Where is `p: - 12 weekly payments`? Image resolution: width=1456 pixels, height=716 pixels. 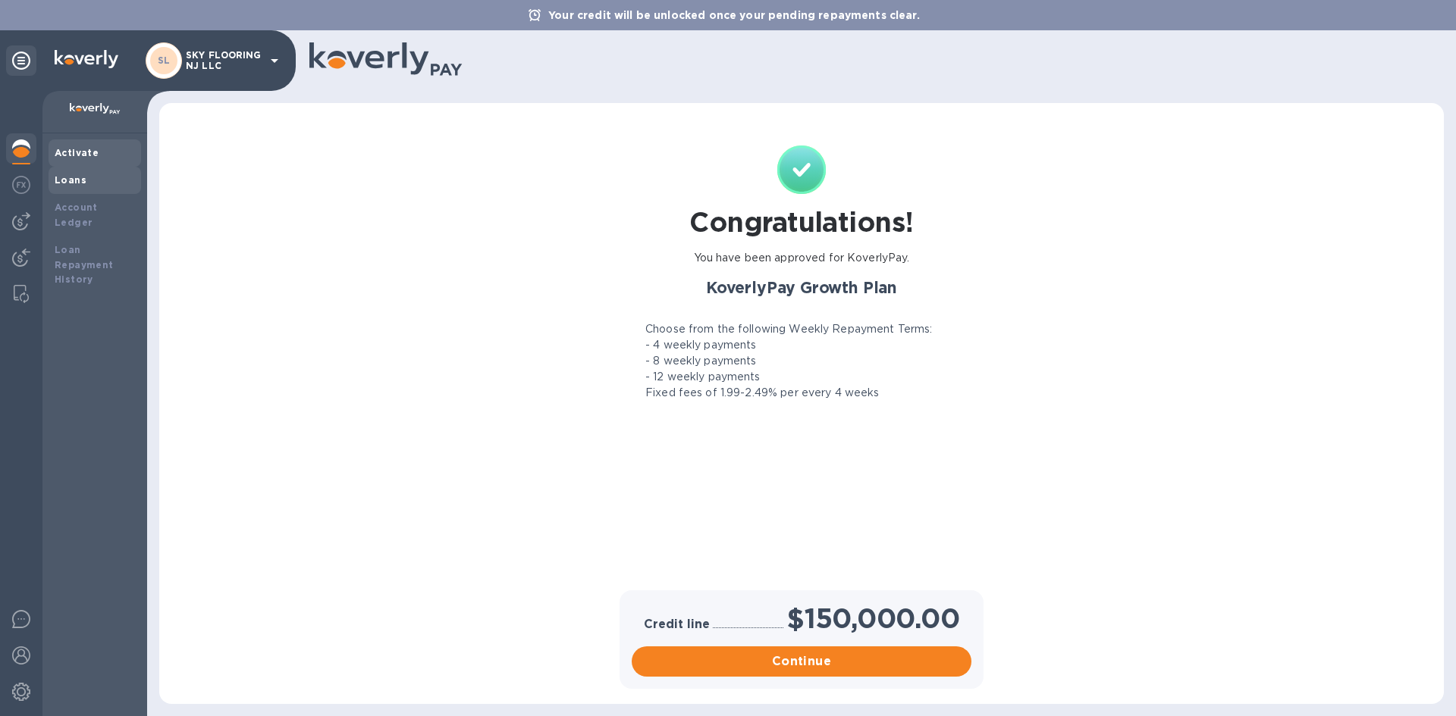
p: - 12 weekly payments is located at coordinates (703, 377).